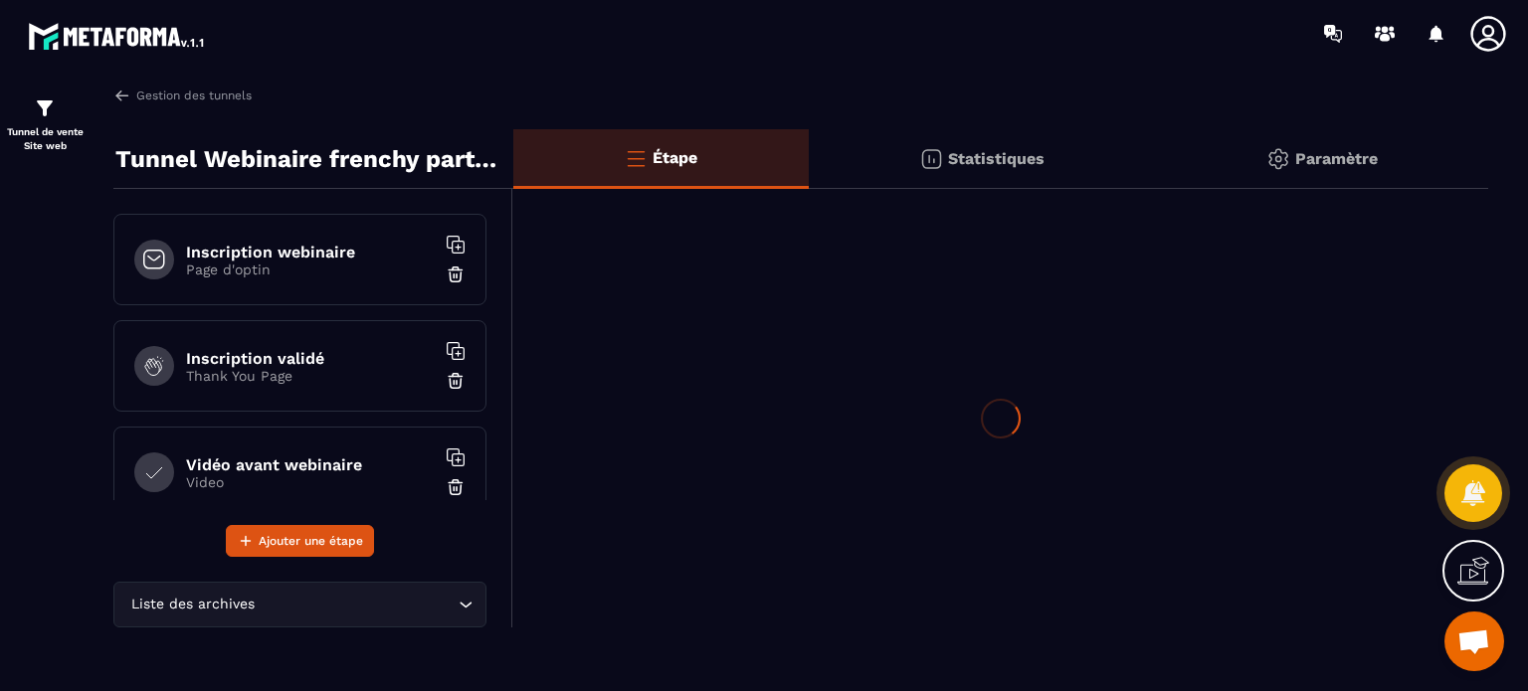  What do you see at coordinates (1278, 159) in the screenshot?
I see `img: setting-gr.5f69749f.svg` at bounding box center [1278, 159].